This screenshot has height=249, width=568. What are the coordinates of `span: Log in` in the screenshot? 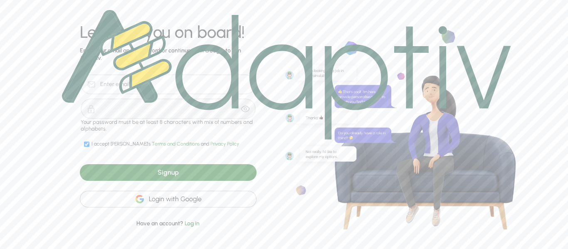 It's located at (192, 223).